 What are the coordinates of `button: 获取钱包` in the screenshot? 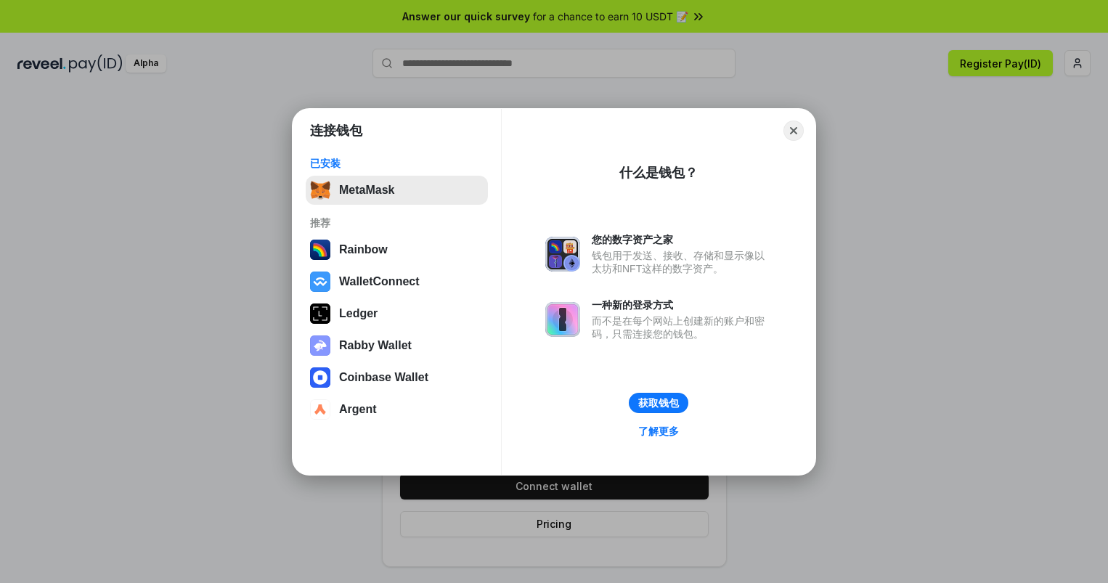 It's located at (659, 403).